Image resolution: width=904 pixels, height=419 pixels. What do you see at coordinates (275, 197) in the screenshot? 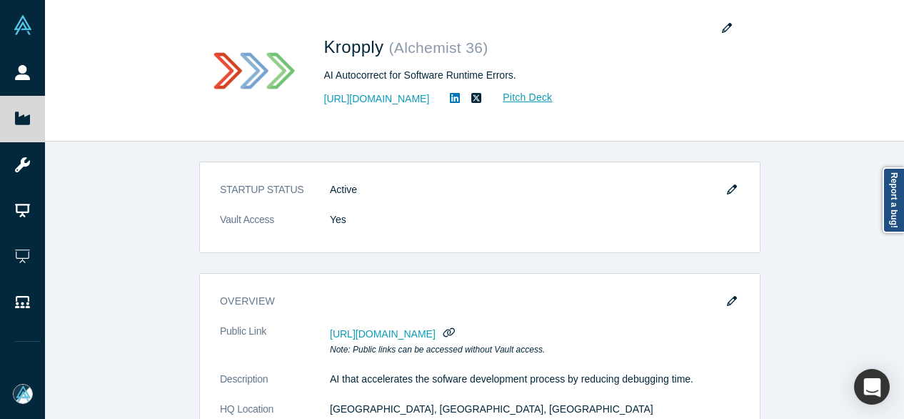
I see `dt: STARTUP STATUS` at bounding box center [275, 197].